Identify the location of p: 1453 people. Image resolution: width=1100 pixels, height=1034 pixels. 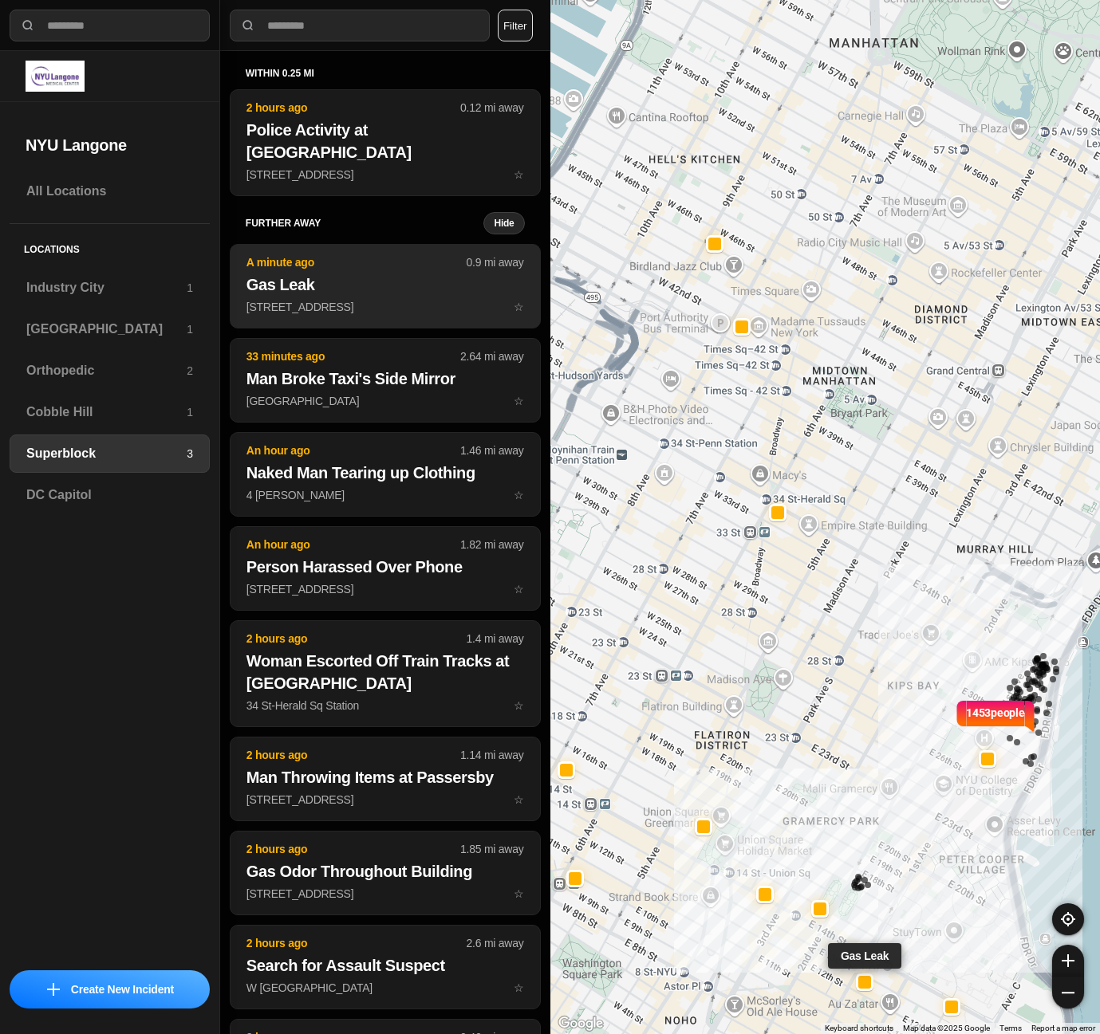
(995, 722).